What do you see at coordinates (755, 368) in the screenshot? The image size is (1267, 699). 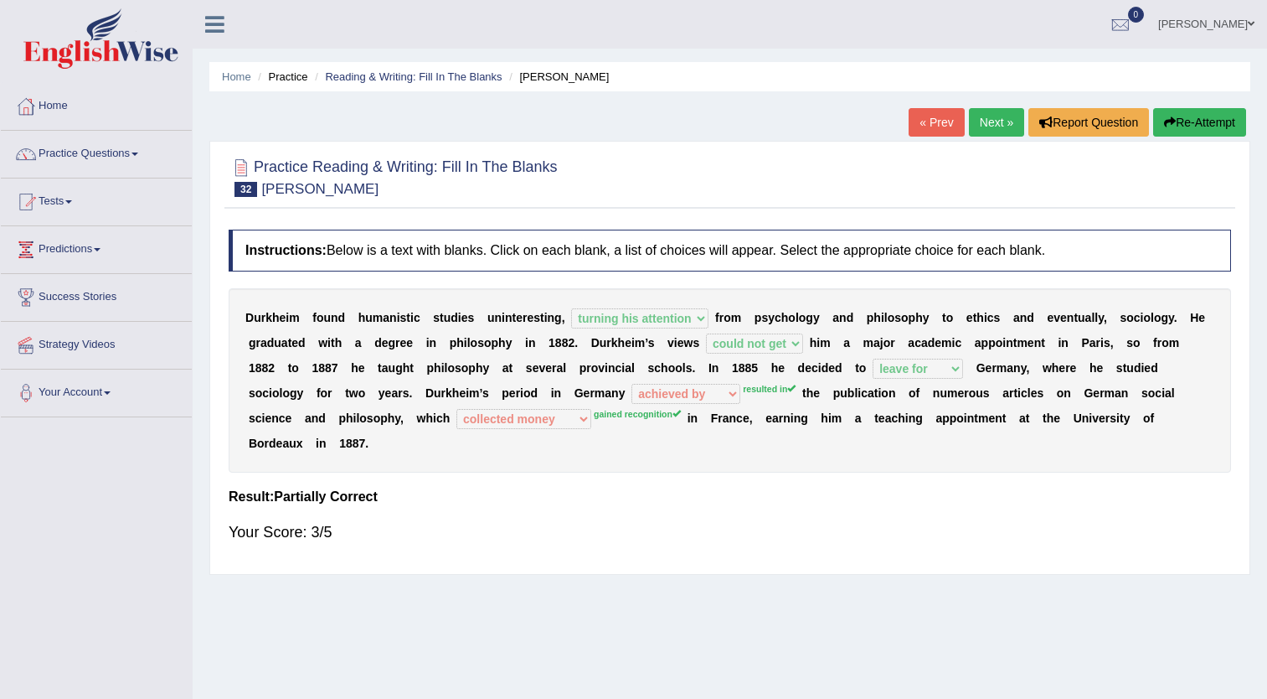 I see `b: 5` at bounding box center [755, 368].